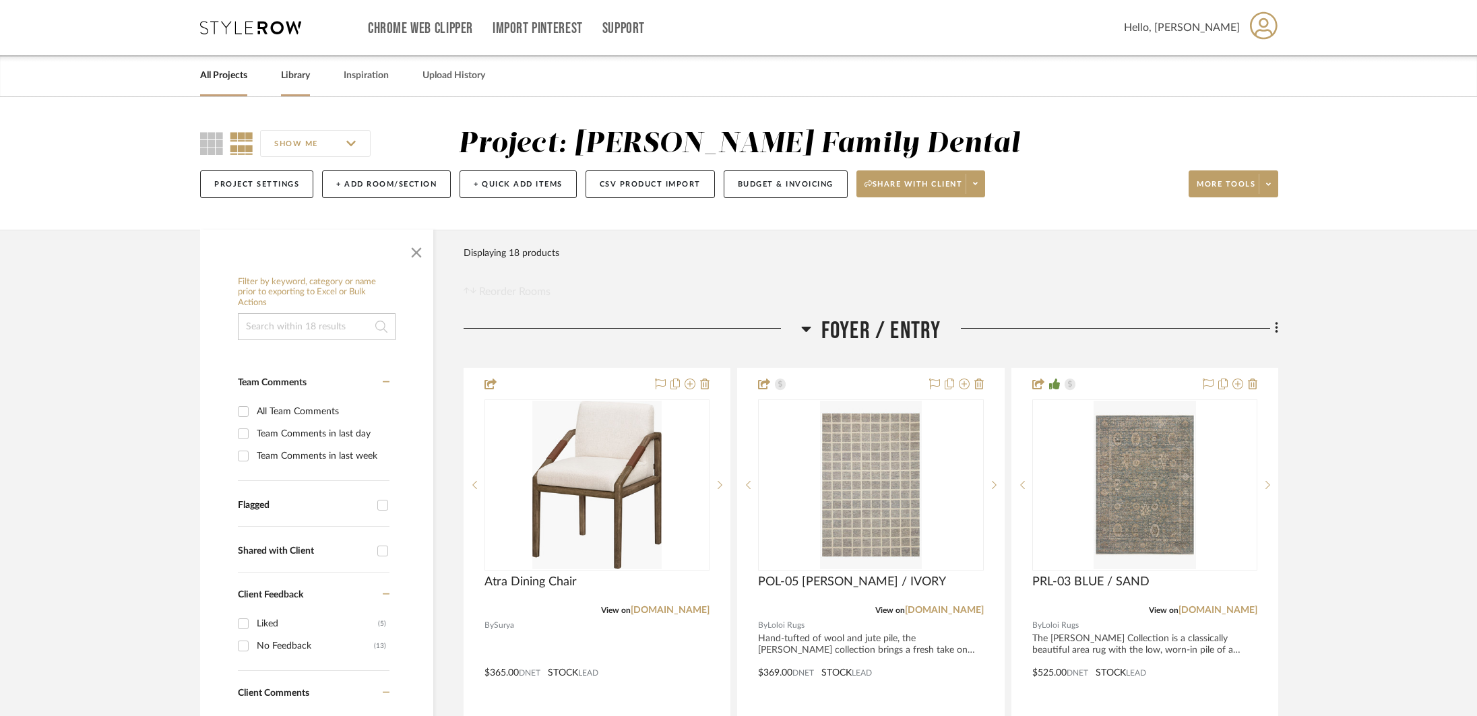 This screenshot has height=716, width=1477. What do you see at coordinates (304, 551) in the screenshot?
I see `div: Shared with Client` at bounding box center [304, 551].